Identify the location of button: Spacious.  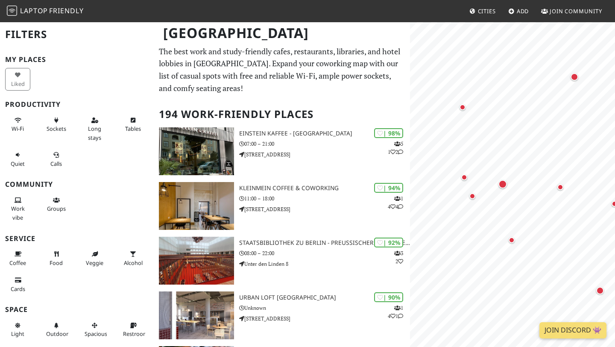
(94, 329).